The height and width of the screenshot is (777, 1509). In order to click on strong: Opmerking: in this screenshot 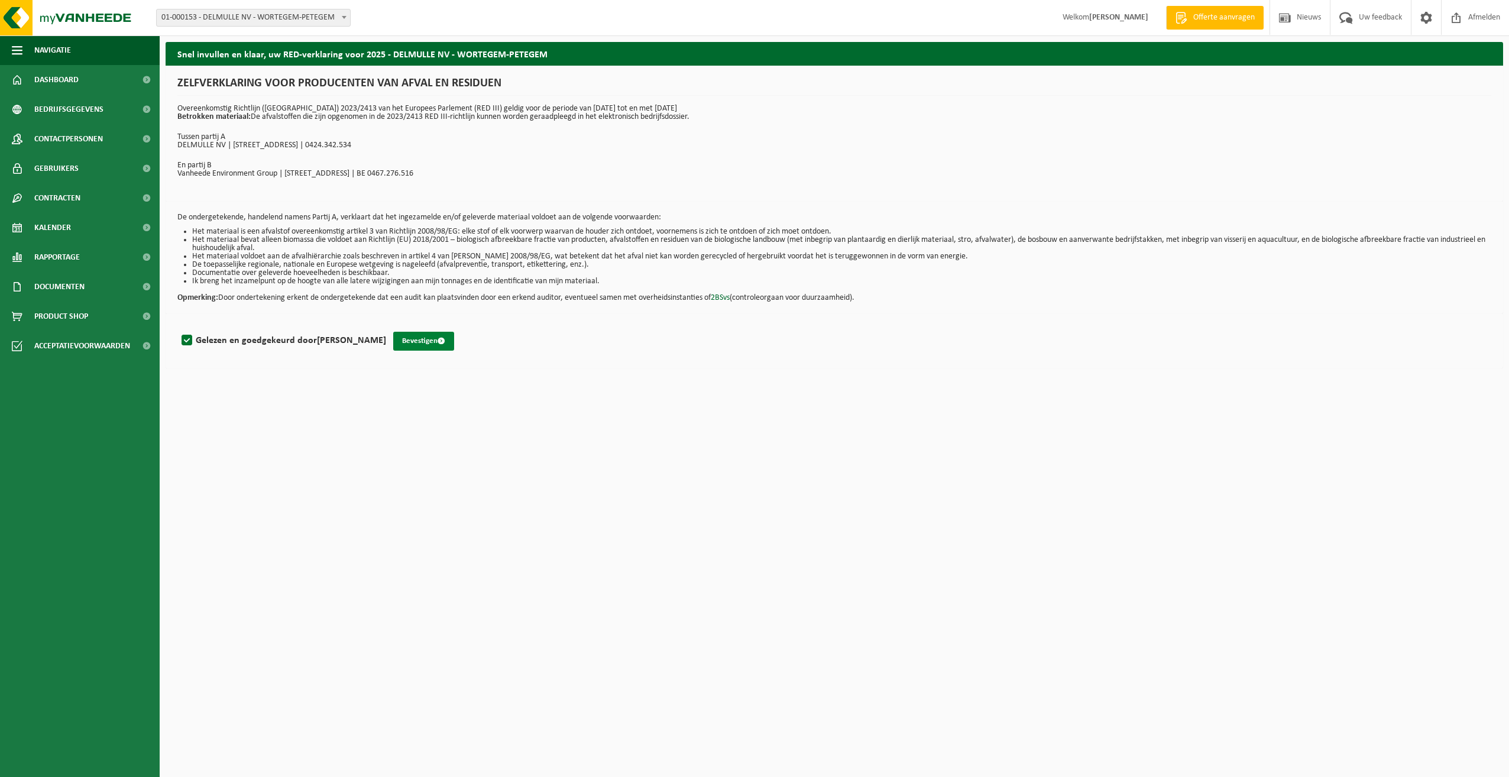, I will do `click(198, 298)`.